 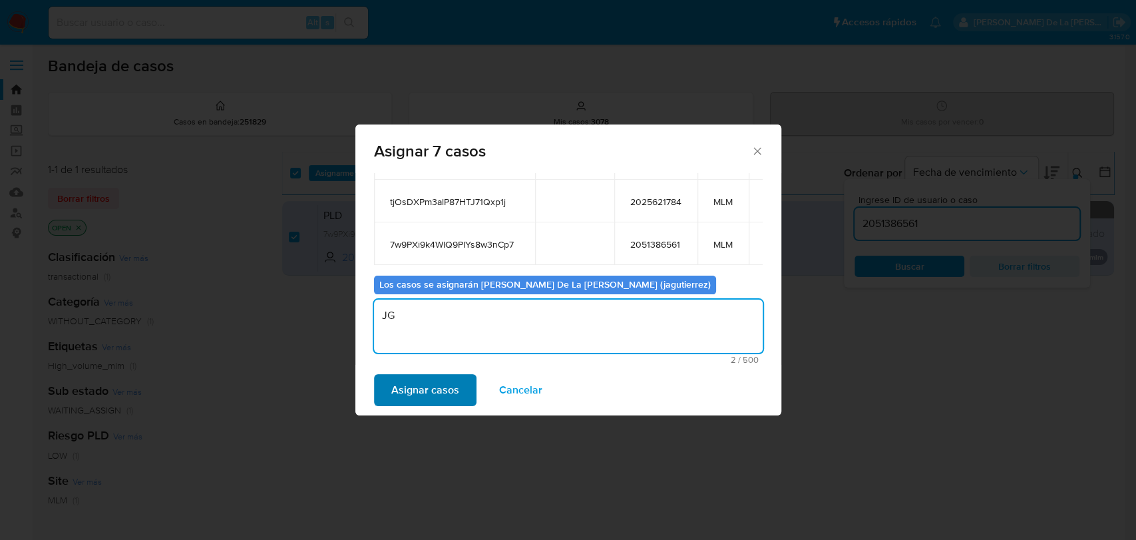 What do you see at coordinates (455, 202) in the screenshot?
I see `span: tjOsDXPm3alP87HTJ71Qxp1j` at bounding box center [455, 202].